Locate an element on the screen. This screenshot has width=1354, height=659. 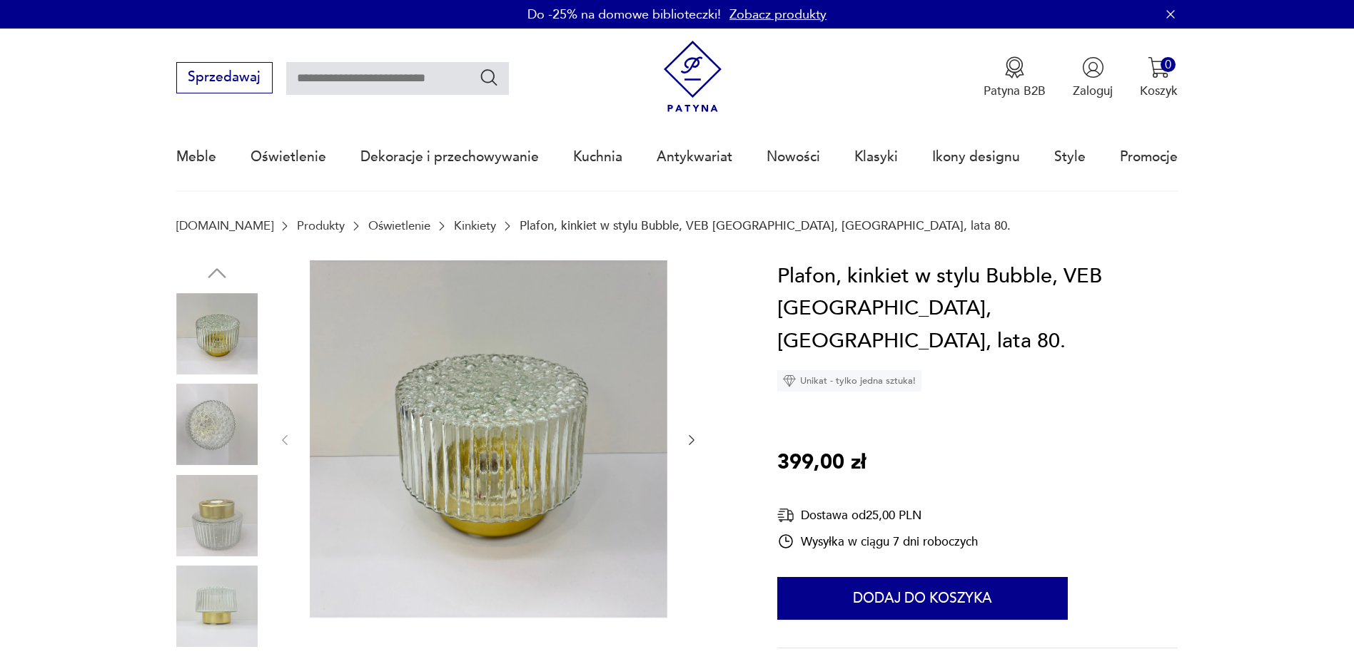
div: Unikat - tylko jedna sztuka! is located at coordinates (849, 381).